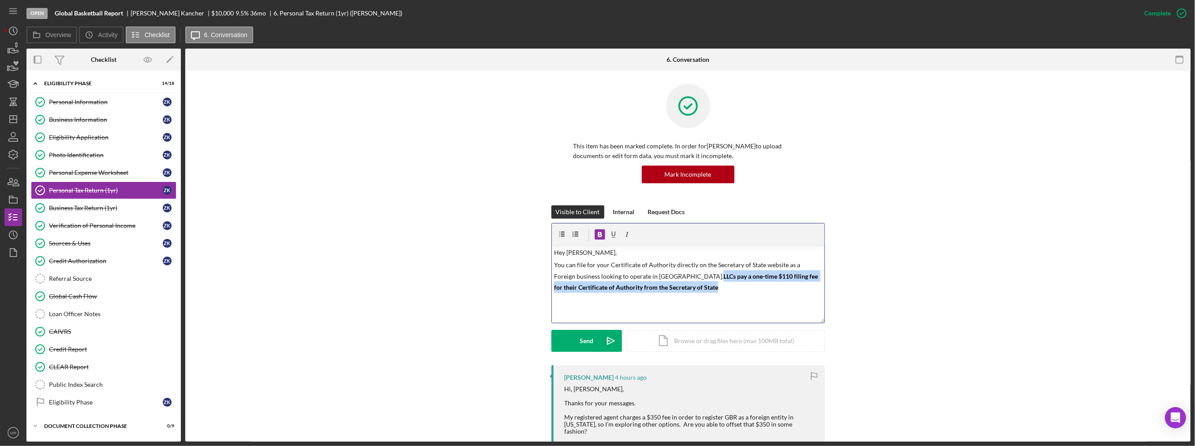 The image size is (1195, 446). What do you see at coordinates (104, 384) in the screenshot?
I see `a: Public Index Search` at bounding box center [104, 384].